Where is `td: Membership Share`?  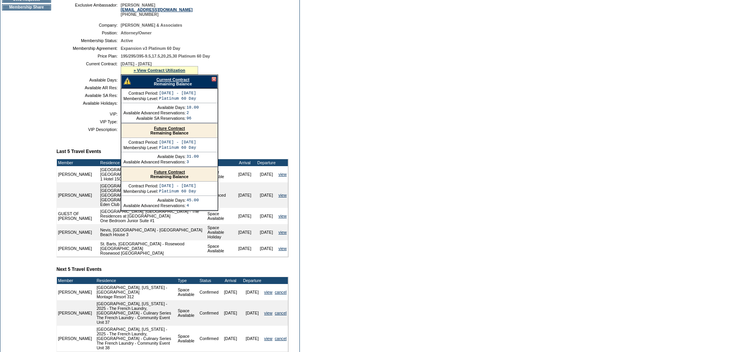 td: Membership Share is located at coordinates (26, 7).